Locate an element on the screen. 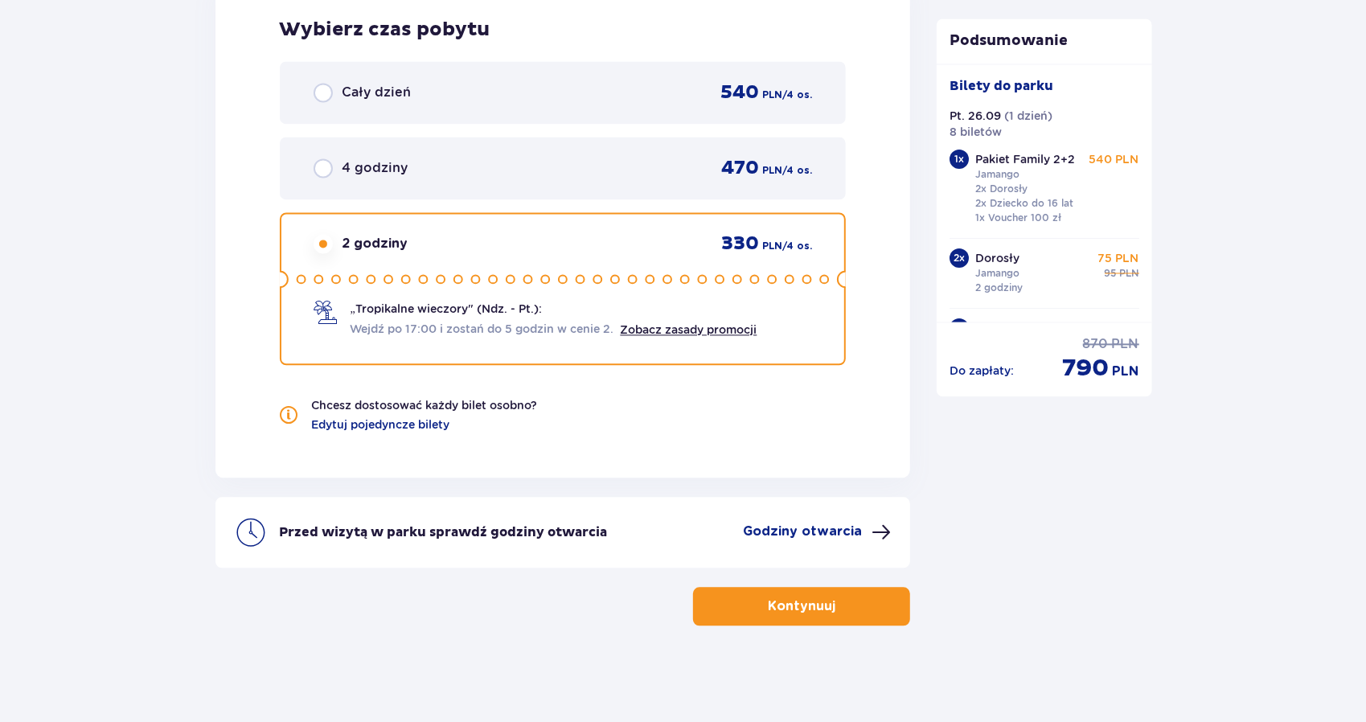  p: Do zapłaty : is located at coordinates (981, 371).